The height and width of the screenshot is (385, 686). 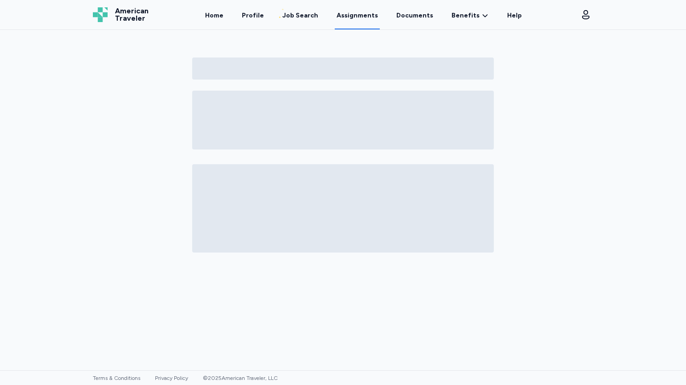 I want to click on a: Terms & Conditions, so click(x=116, y=378).